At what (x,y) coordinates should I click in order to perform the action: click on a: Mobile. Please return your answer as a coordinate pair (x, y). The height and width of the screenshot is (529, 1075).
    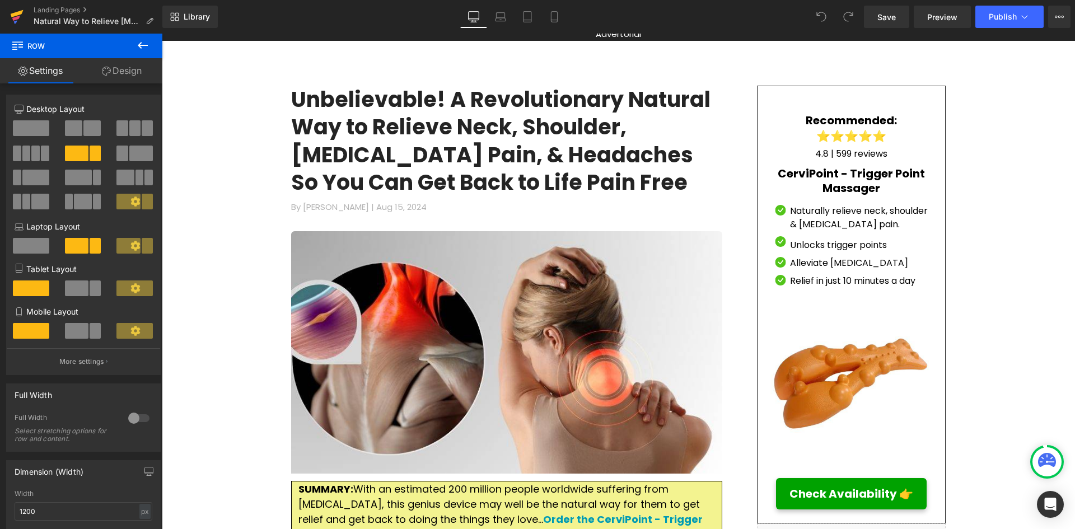
    Looking at the image, I should click on (554, 17).